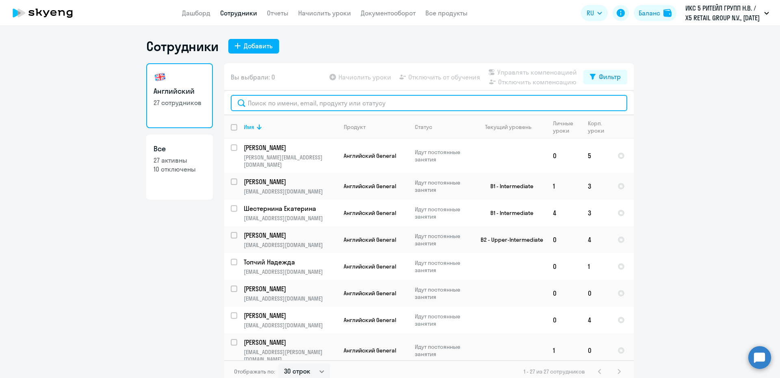  What do you see at coordinates (649, 13) in the screenshot?
I see `div: Баланс` at bounding box center [649, 13].